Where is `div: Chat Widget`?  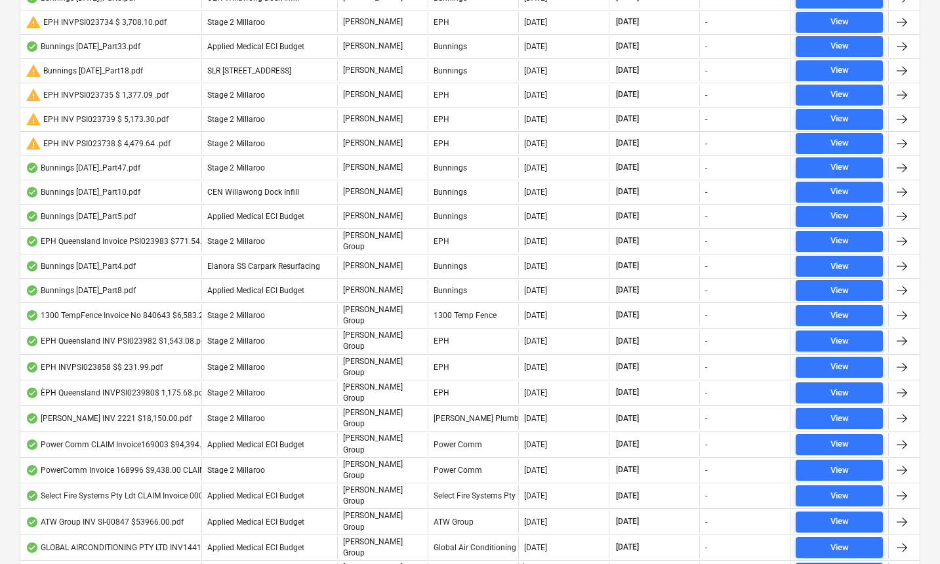
div: Chat Widget is located at coordinates (907, 532).